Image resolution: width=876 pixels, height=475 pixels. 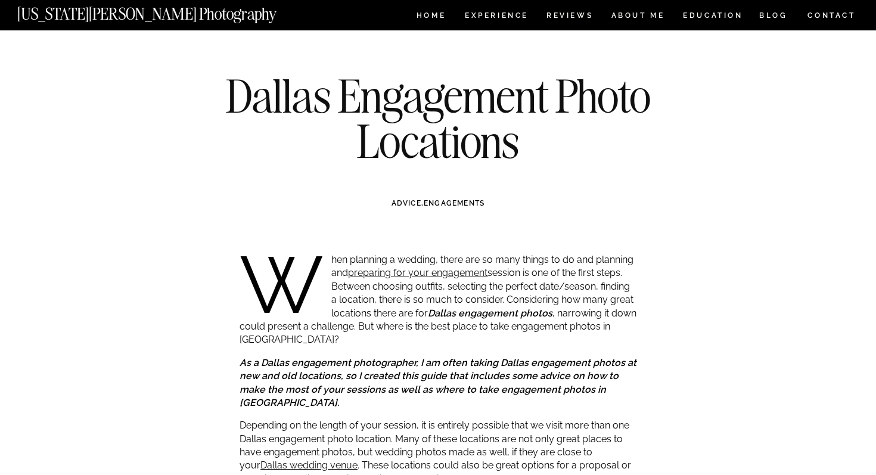 What do you see at coordinates (831, 15) in the screenshot?
I see `a: CONTACT` at bounding box center [831, 15].